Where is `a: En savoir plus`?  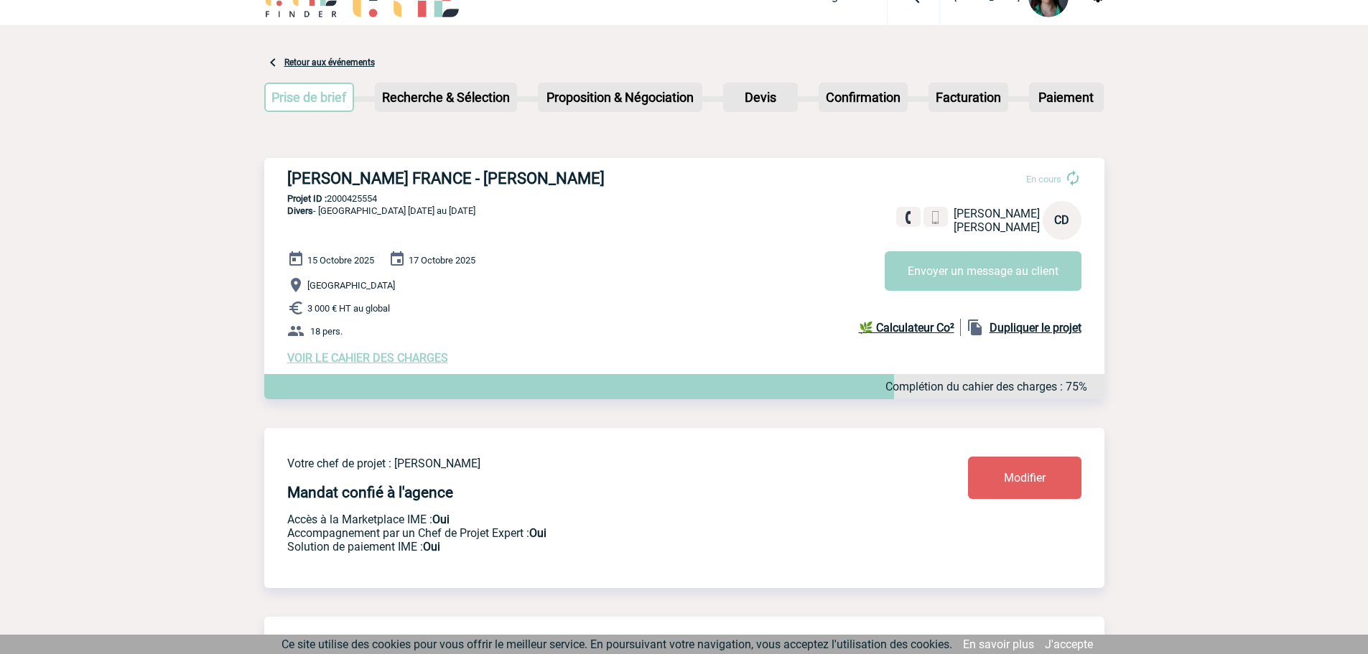 a: En savoir plus is located at coordinates (998, 644).